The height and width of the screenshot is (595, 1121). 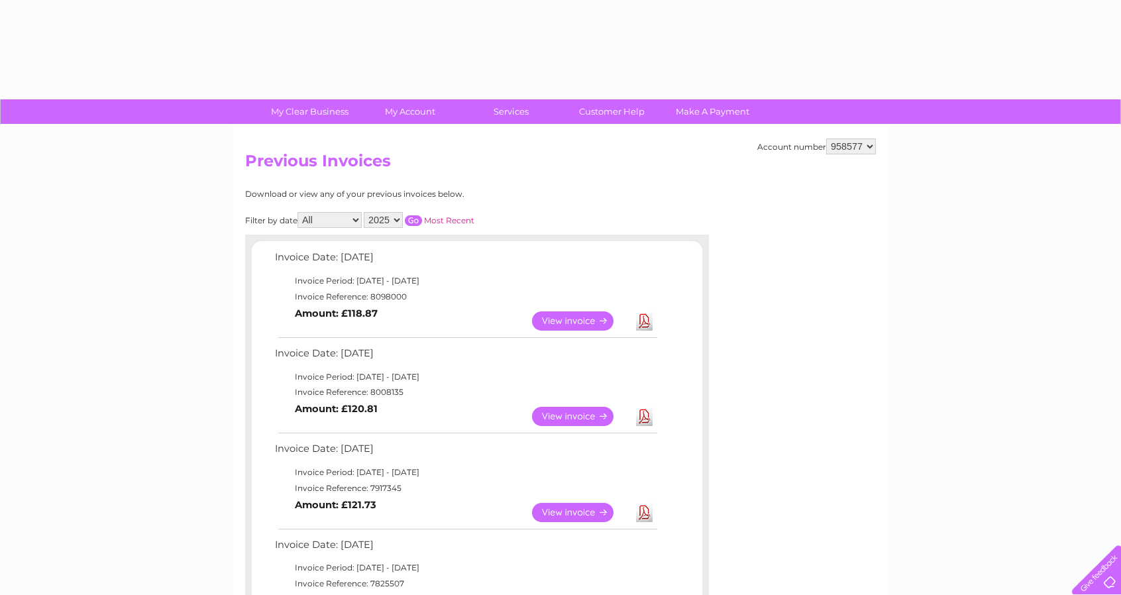 I want to click on div: Account number, so click(x=817, y=146).